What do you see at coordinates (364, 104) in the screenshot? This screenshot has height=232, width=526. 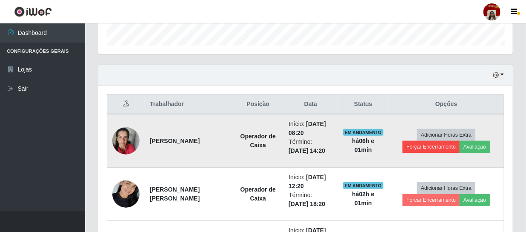 I see `th: Status` at bounding box center [364, 104].